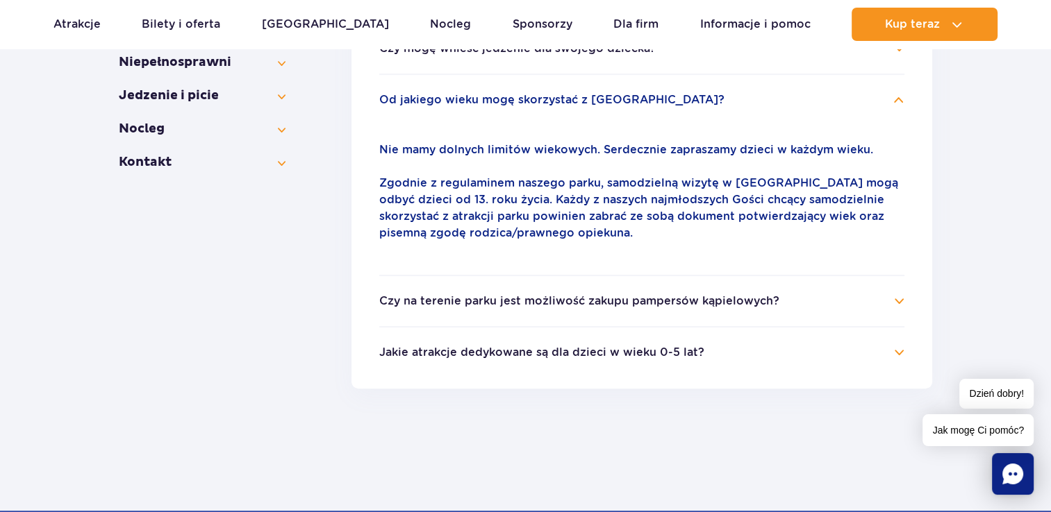 The image size is (1051, 512). Describe the element at coordinates (202, 162) in the screenshot. I see `button: Kontakt` at that location.